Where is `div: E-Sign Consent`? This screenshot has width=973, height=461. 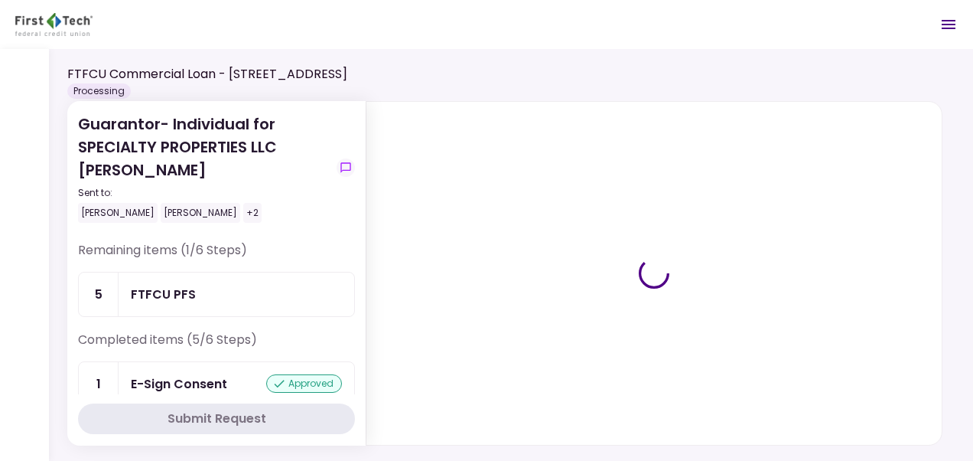 div: E-Sign Consent is located at coordinates (179, 383).